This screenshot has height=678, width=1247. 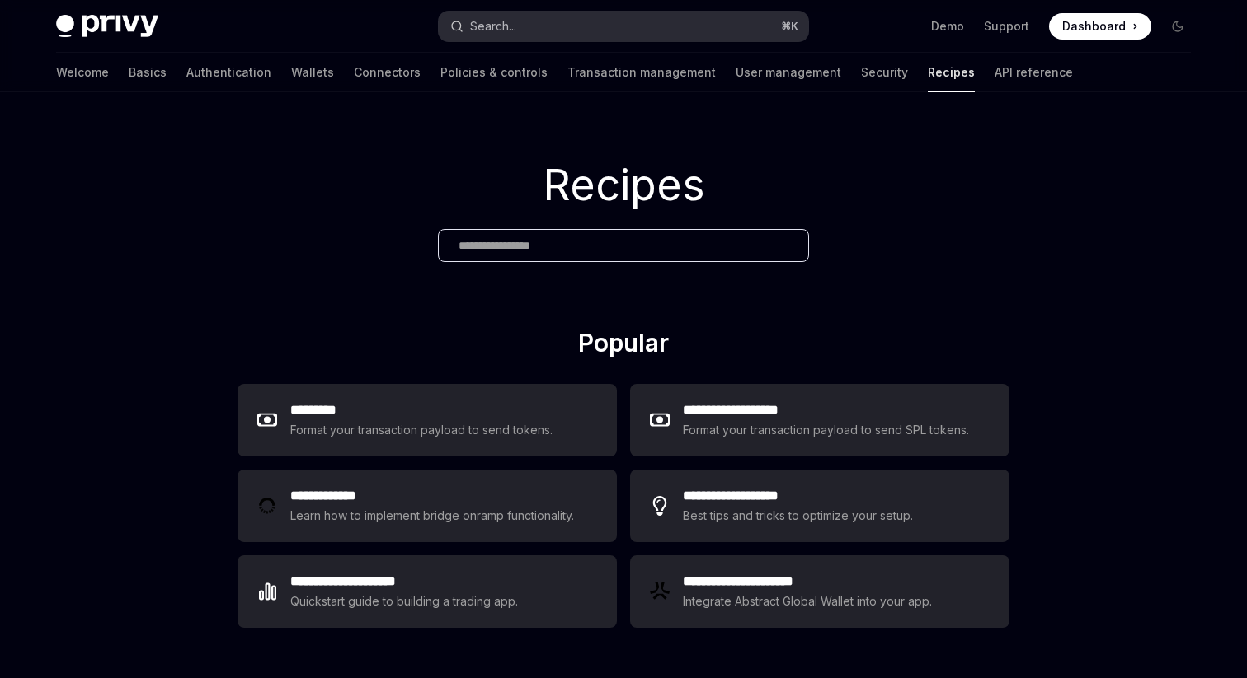 What do you see at coordinates (107, 26) in the screenshot?
I see `img: dark logo` at bounding box center [107, 26].